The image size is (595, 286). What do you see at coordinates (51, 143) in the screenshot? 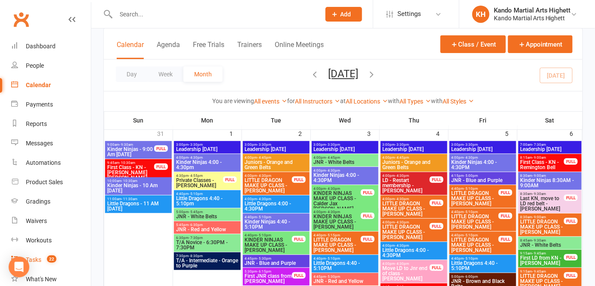
I see `a: Messages` at bounding box center [51, 143].